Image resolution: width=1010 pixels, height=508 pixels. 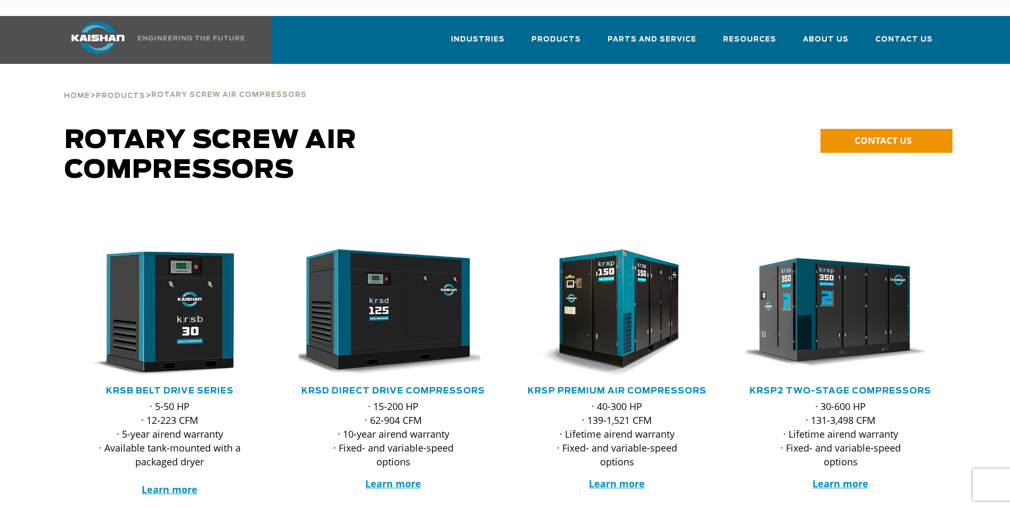 What do you see at coordinates (393, 313) in the screenshot?
I see `div: krsd125` at bounding box center [393, 313].